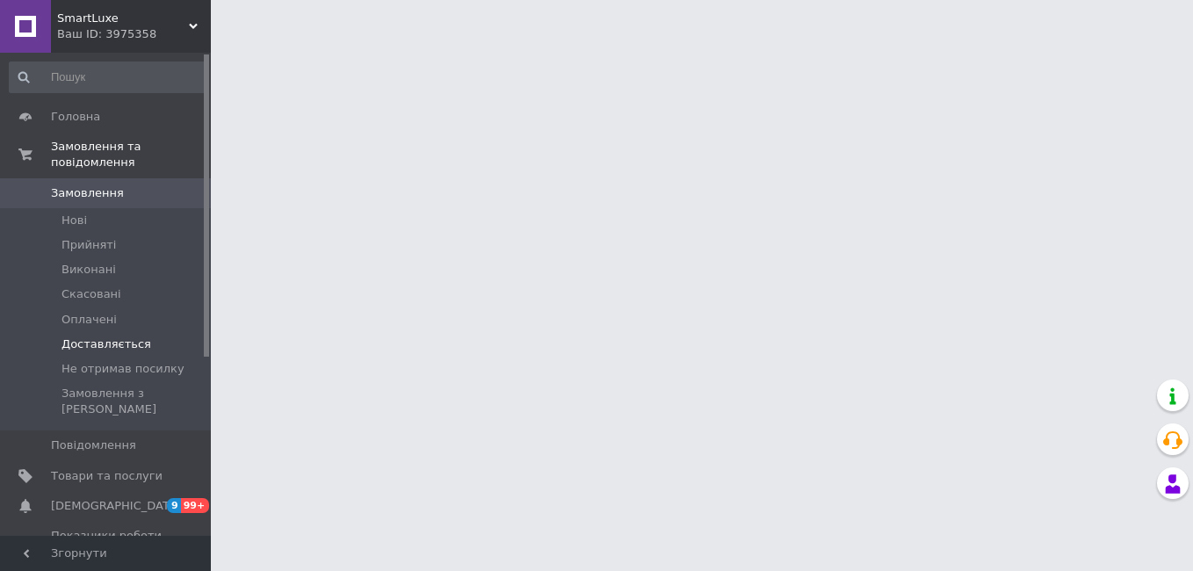  What do you see at coordinates (108, 77) in the screenshot?
I see `input: Пошук` at bounding box center [108, 77].